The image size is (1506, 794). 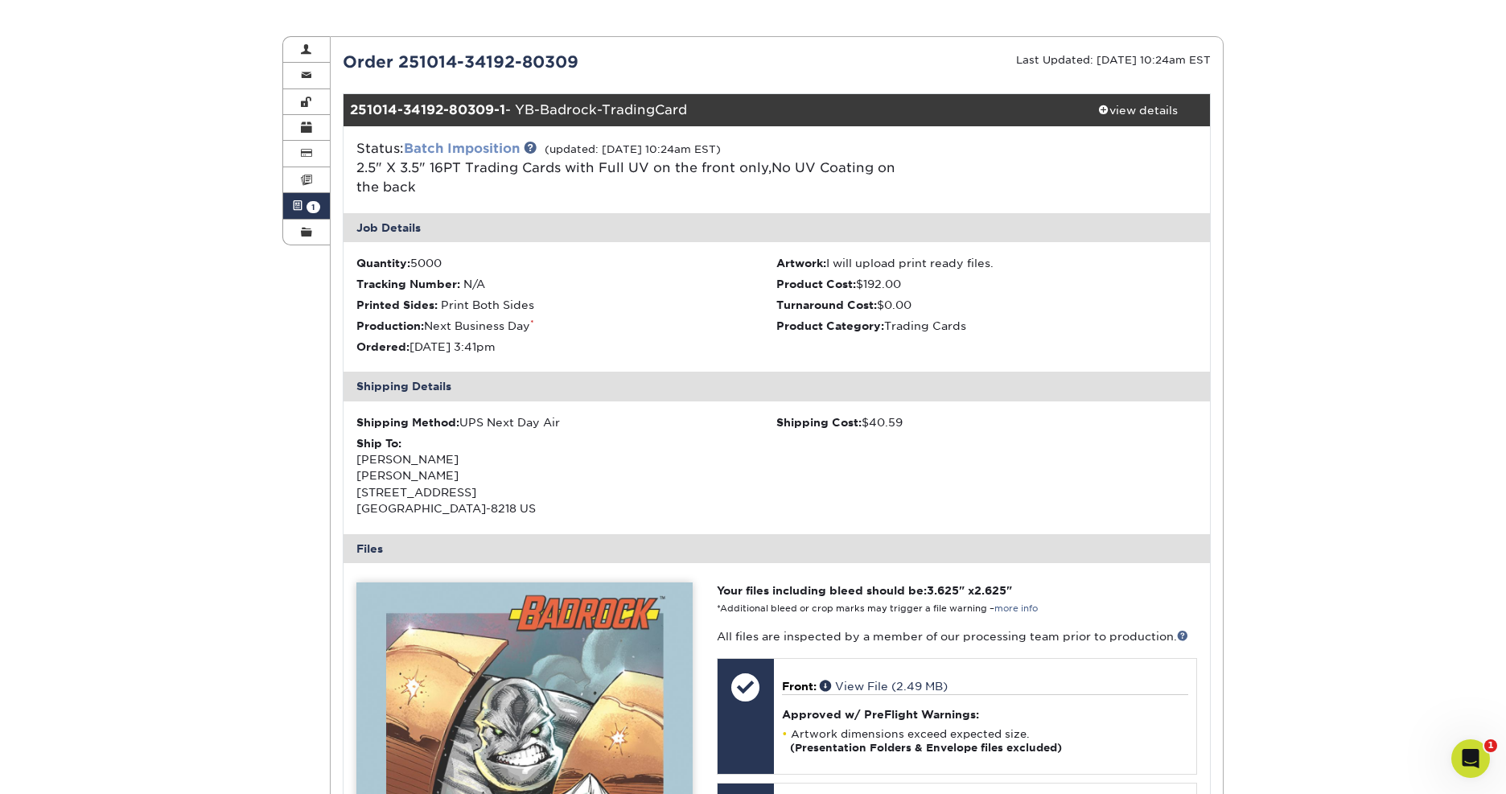 What do you see at coordinates (383, 347) in the screenshot?
I see `strong: Ordered:` at bounding box center [383, 347].